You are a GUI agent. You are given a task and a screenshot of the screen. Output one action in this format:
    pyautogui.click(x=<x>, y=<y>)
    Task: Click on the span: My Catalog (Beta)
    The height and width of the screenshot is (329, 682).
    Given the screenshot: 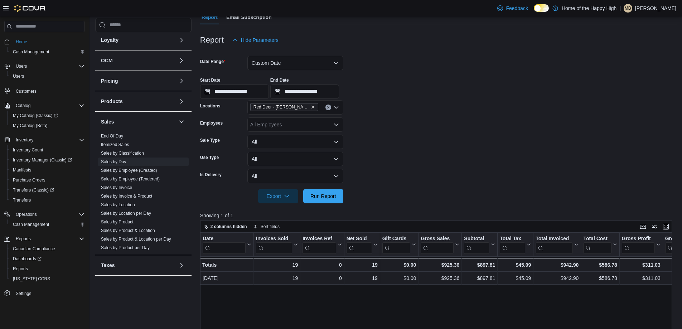 What is the action you would take?
    pyautogui.click(x=47, y=126)
    